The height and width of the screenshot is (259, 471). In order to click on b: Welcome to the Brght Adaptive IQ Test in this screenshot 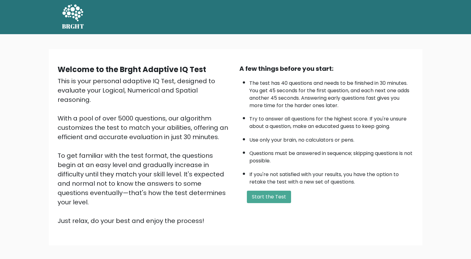, I will do `click(132, 69)`.